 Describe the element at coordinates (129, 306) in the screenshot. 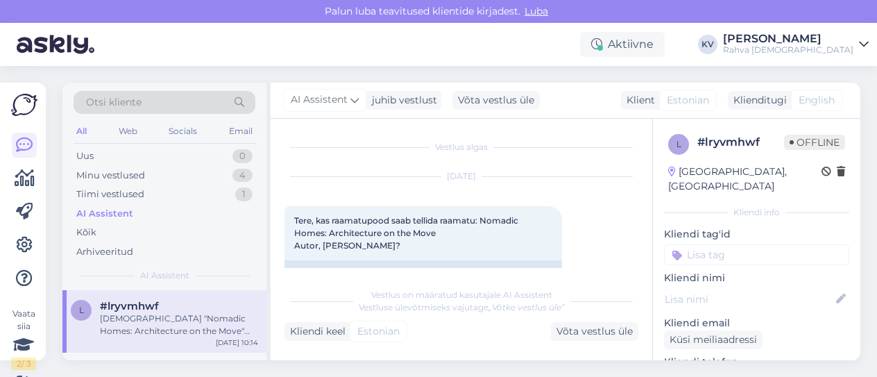

I see `span: #lryvmhwf` at that location.